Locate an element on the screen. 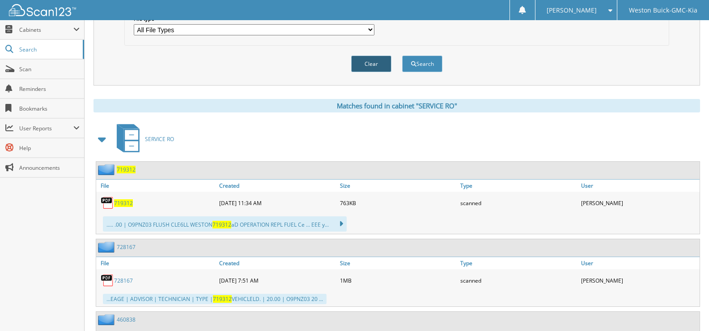  div: 1MB is located at coordinates (398, 280).